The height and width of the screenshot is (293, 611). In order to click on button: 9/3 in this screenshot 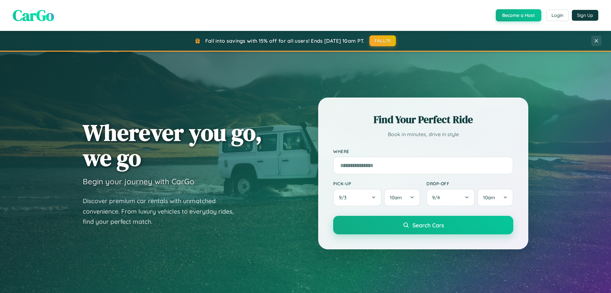, I will do `click(358, 197)`.